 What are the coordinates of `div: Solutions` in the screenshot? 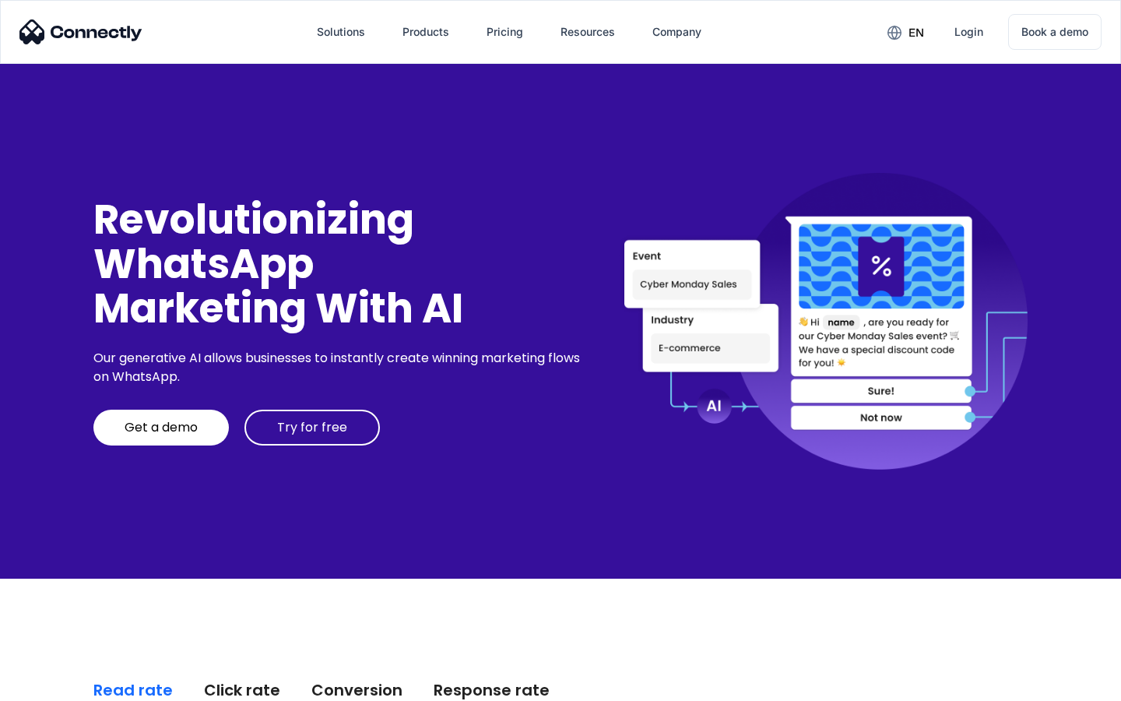 It's located at (341, 32).